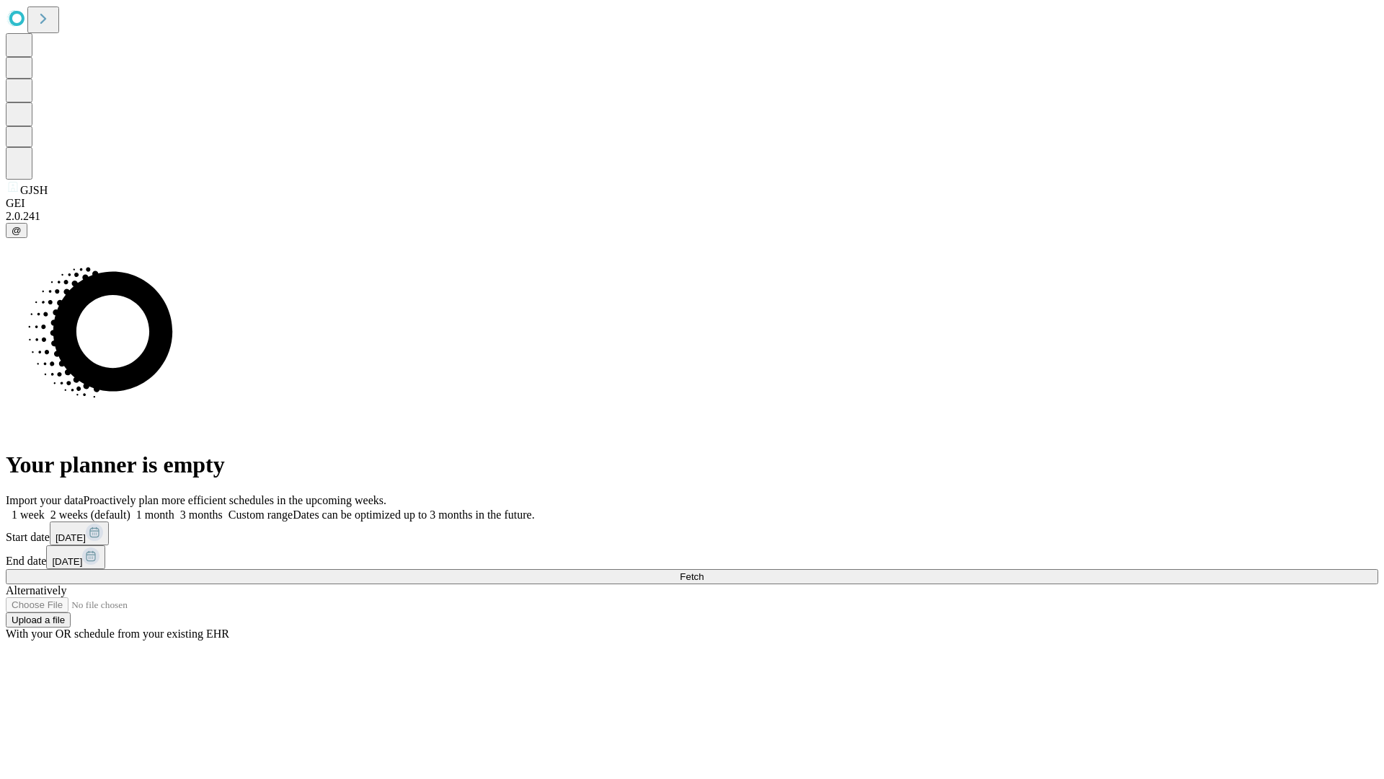  What do you see at coordinates (413, 514) in the screenshot?
I see `span: Dates can be optimized up to 3 months in the future.` at bounding box center [413, 514].